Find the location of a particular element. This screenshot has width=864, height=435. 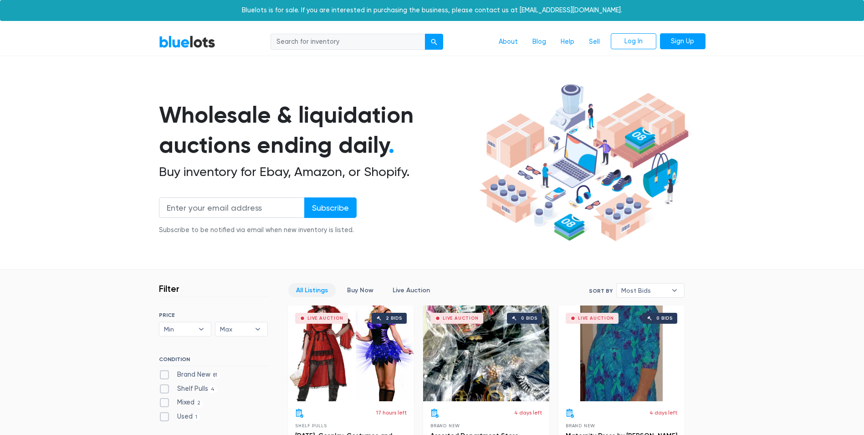

label: Used is located at coordinates (180, 417).